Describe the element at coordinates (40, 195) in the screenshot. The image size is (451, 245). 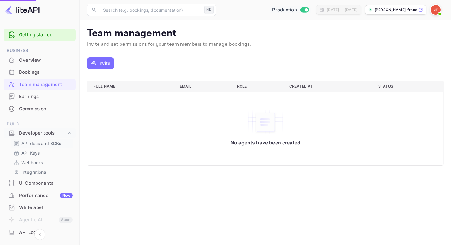
I see `a: PerformanceNew` at that location.